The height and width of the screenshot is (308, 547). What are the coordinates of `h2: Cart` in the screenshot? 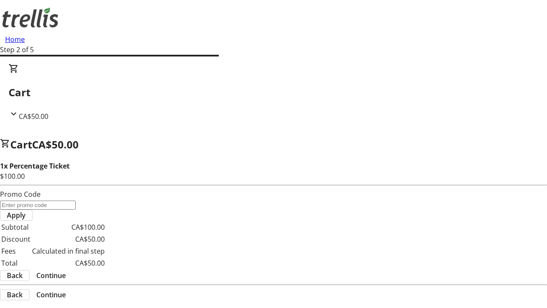 It's located at (273, 92).